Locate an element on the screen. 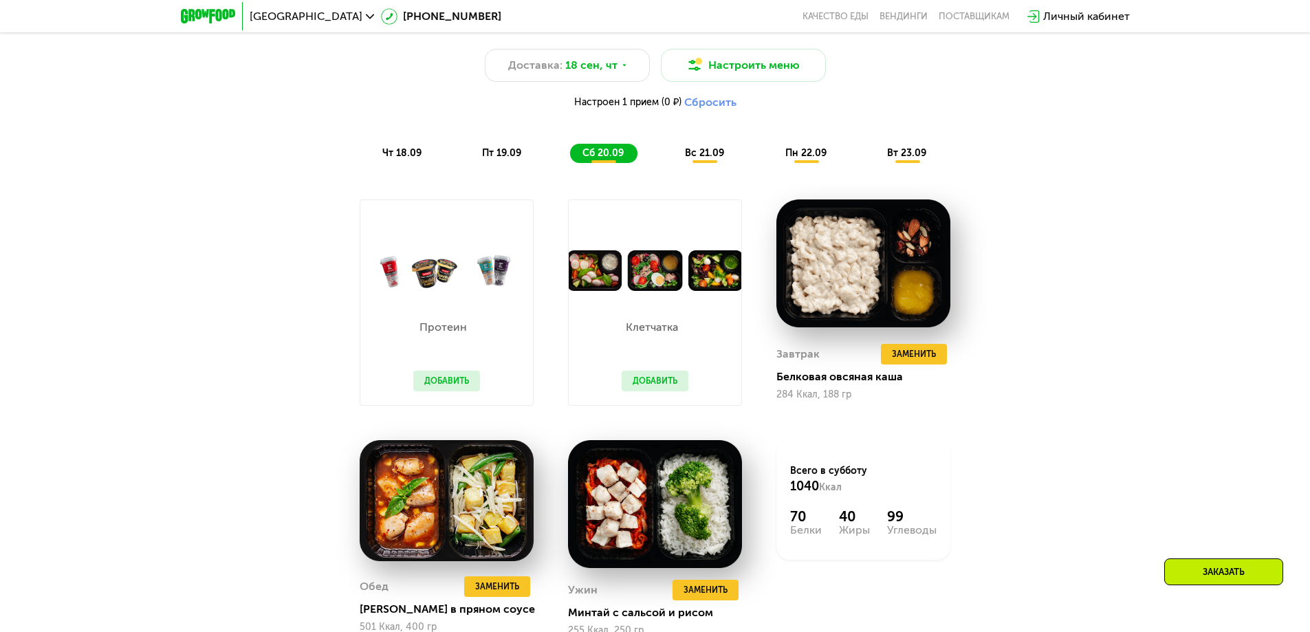 Image resolution: width=1310 pixels, height=632 pixels. span: 18 сен, чт is located at coordinates (591, 65).